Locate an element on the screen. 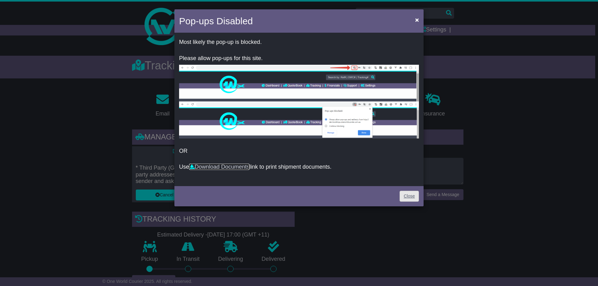 This screenshot has width=598, height=286. div: OR is located at coordinates (299, 109).